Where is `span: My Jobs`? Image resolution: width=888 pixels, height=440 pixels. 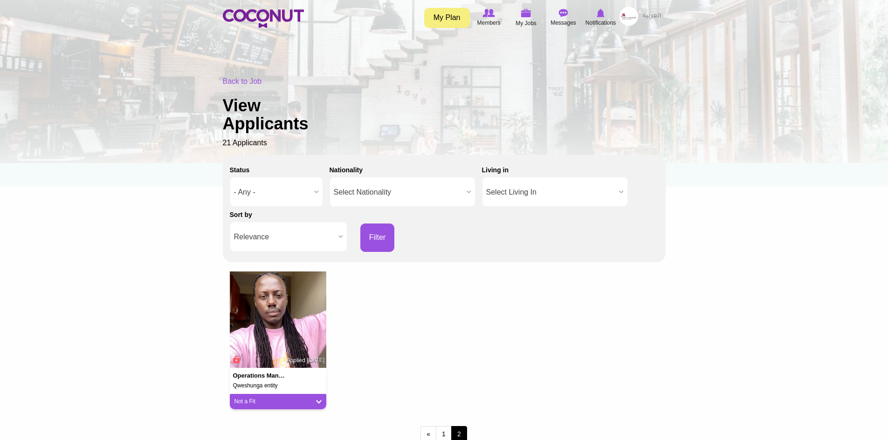 span: My Jobs is located at coordinates (526, 23).